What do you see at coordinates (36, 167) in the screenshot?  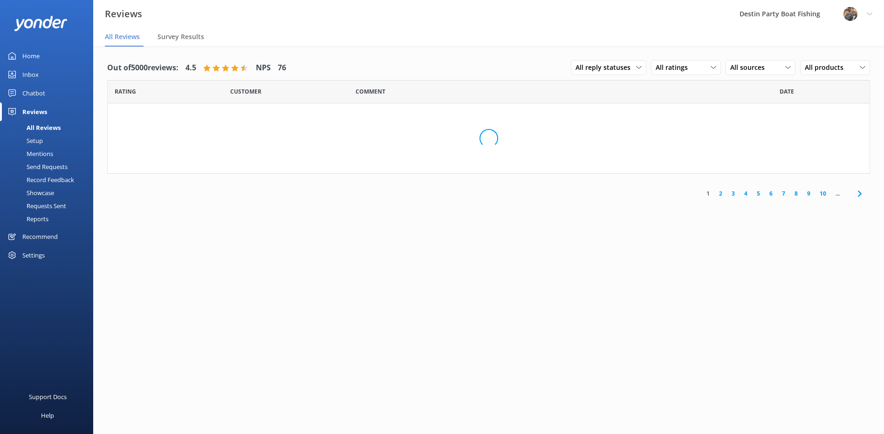 I see `div: Send Requests` at bounding box center [36, 167].